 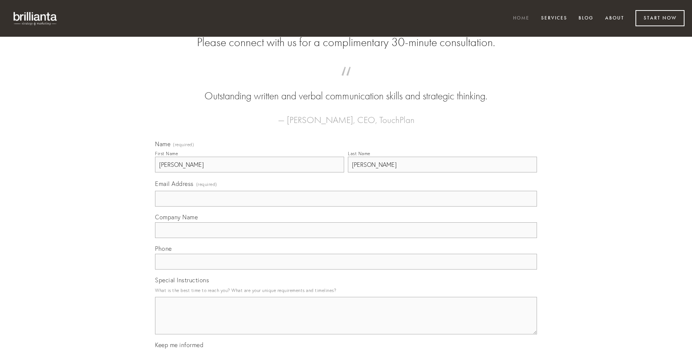 What do you see at coordinates (36, 18) in the screenshot?
I see `img: brillianta - research, strategy, marketing` at bounding box center [36, 18].